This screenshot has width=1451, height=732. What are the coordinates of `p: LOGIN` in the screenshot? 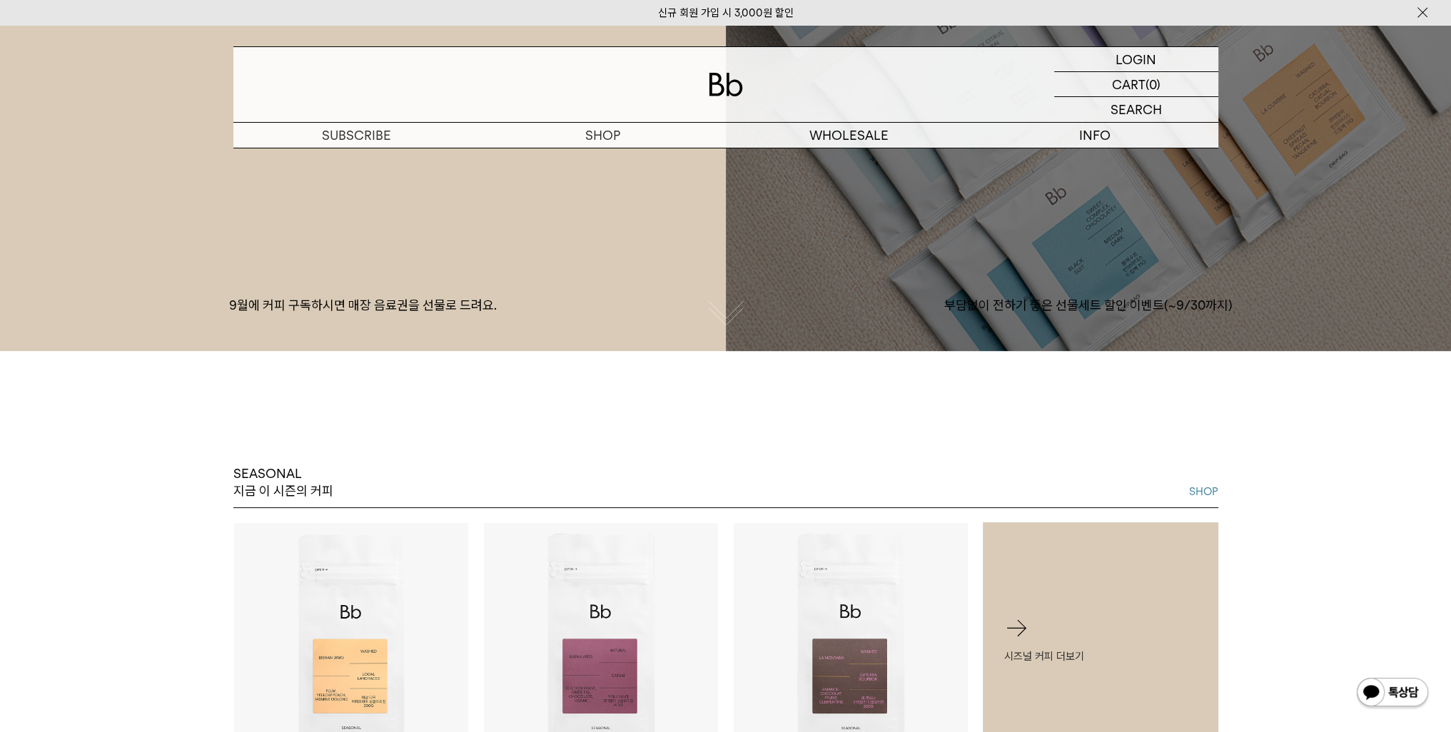 It's located at (1135, 59).